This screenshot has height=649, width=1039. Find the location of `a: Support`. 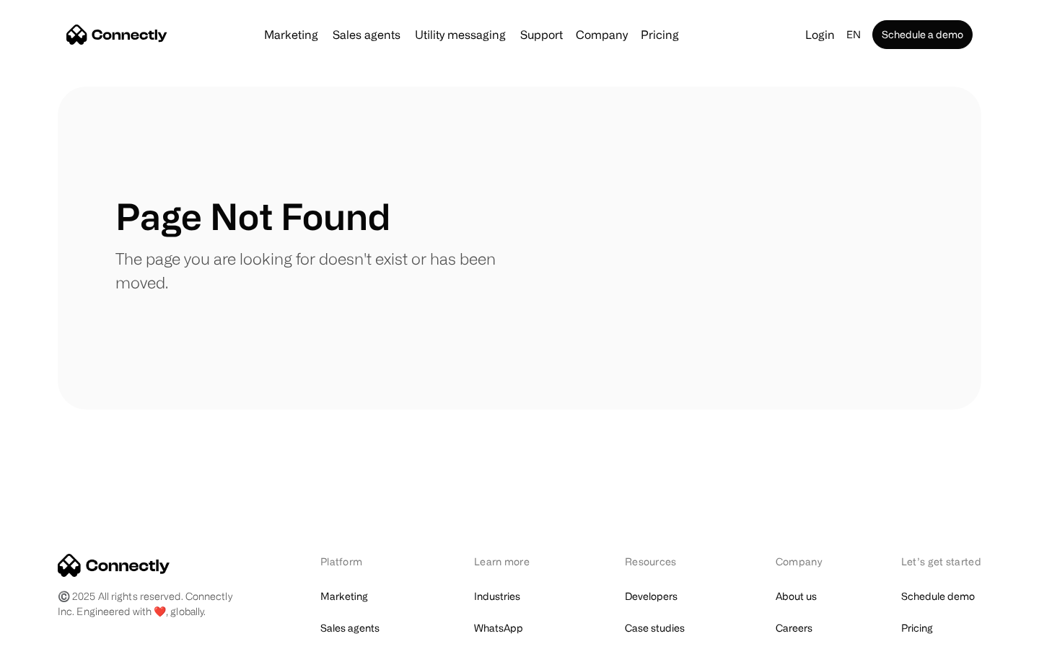

a: Support is located at coordinates (541, 35).